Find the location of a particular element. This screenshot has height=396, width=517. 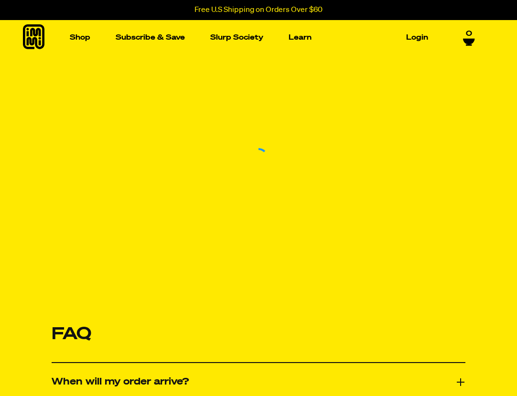

a: 0 is located at coordinates (469, 38).